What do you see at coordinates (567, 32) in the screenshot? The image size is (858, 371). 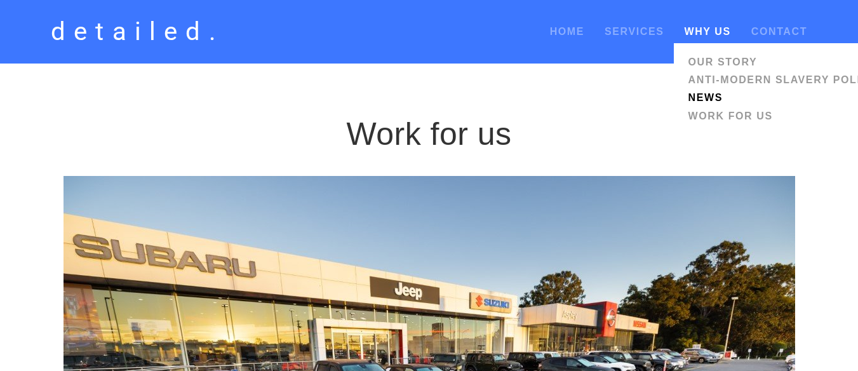 I see `a: Home` at bounding box center [567, 32].